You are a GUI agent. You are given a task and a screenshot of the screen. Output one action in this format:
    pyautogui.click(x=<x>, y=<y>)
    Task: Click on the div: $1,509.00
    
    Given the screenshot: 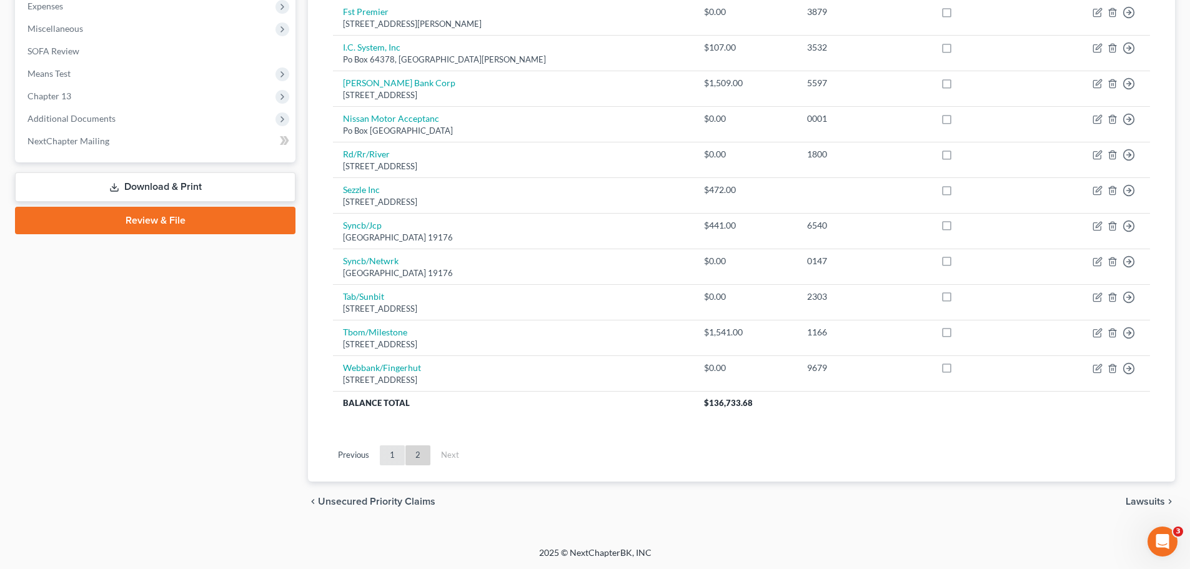 What is the action you would take?
    pyautogui.click(x=745, y=83)
    